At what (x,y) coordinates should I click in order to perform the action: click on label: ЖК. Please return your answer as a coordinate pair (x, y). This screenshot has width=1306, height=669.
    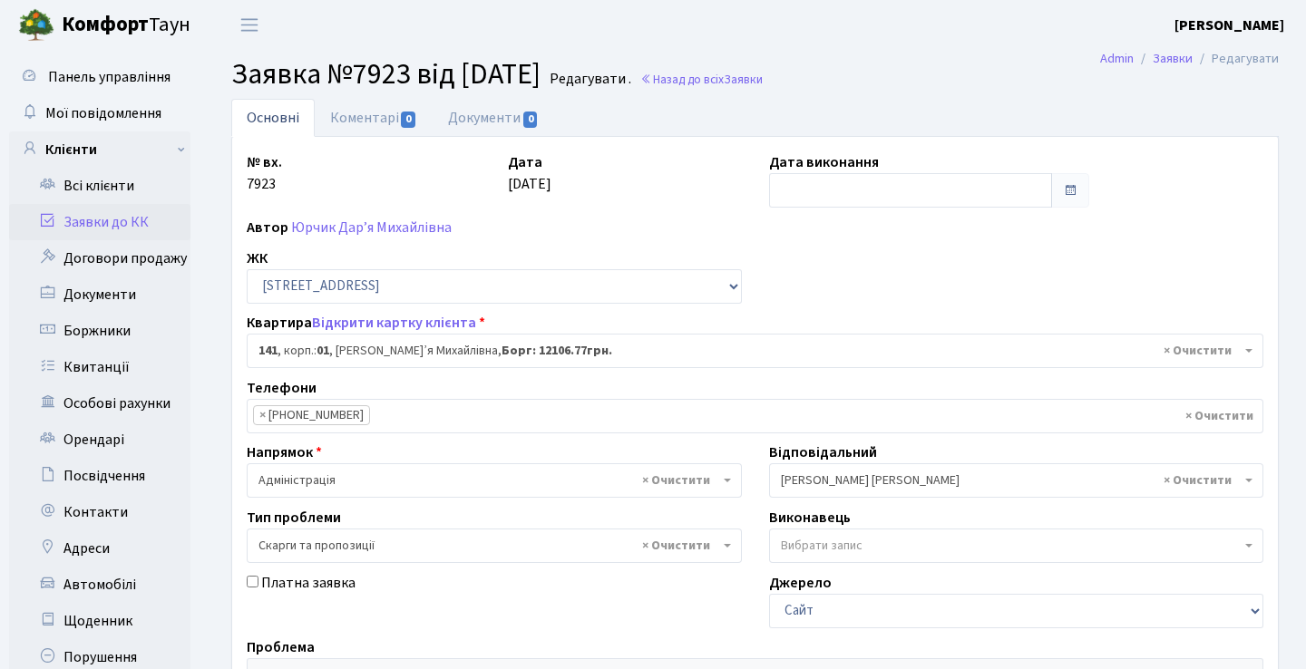
    Looking at the image, I should click on (257, 258).